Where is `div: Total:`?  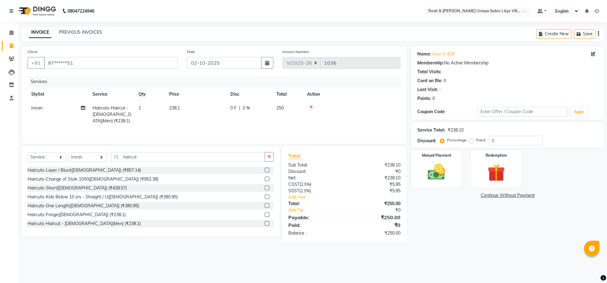 div: Total: is located at coordinates (314, 204).